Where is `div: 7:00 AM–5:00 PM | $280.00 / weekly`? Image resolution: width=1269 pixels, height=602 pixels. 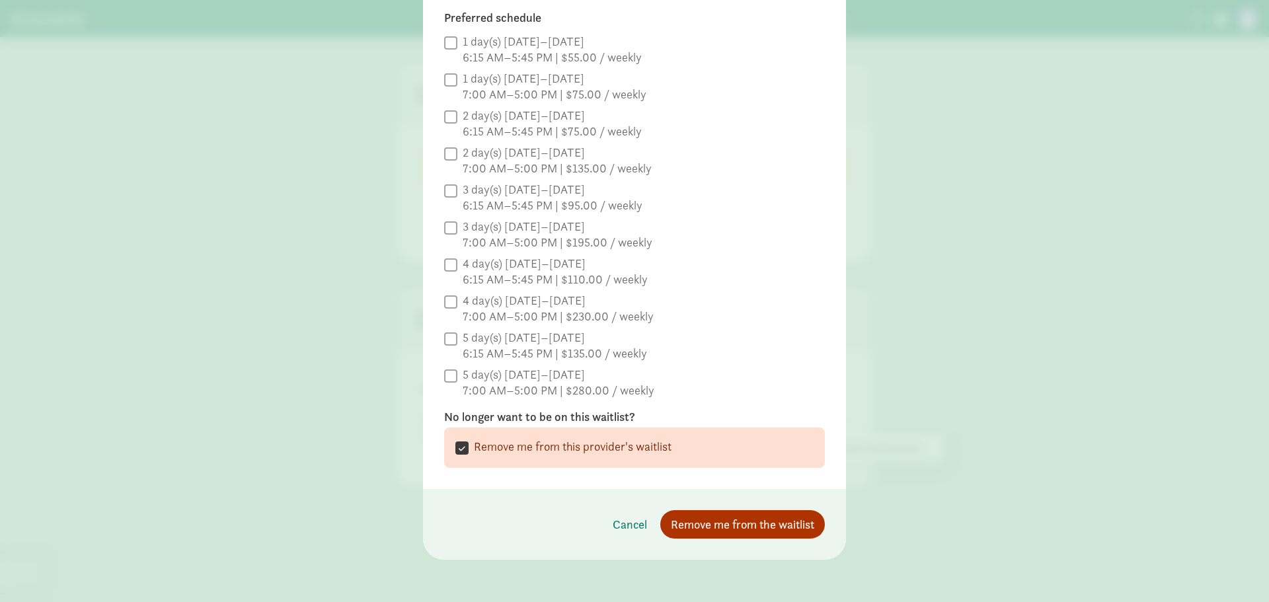
div: 7:00 AM–5:00 PM | $280.00 / weekly is located at coordinates (558, 391).